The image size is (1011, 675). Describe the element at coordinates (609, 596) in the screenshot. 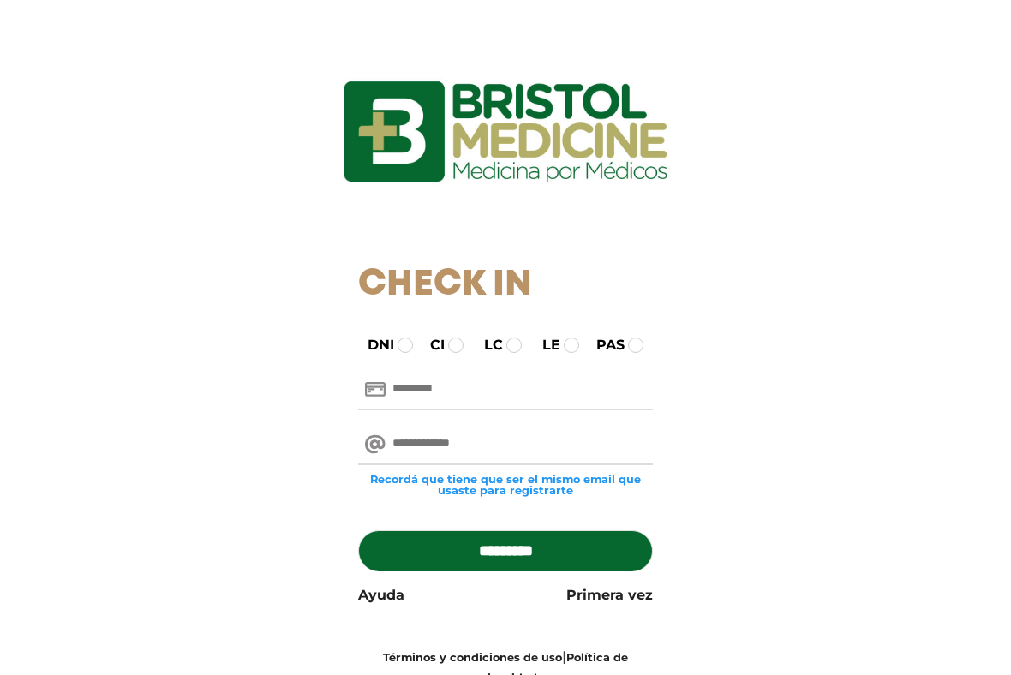

I see `a: Primera vez` at that location.